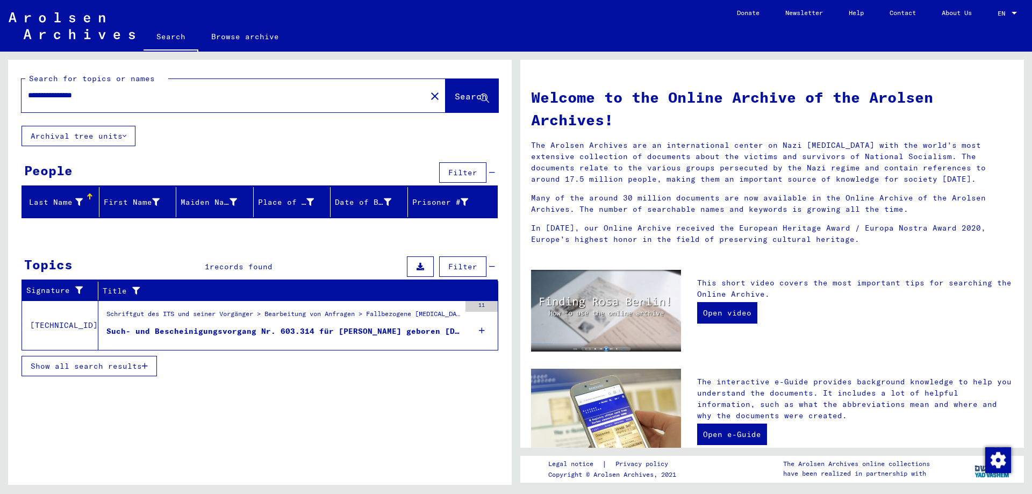 The width and height of the screenshot is (1032, 494). I want to click on mat-header-cell: Place of Birth, so click(292, 202).